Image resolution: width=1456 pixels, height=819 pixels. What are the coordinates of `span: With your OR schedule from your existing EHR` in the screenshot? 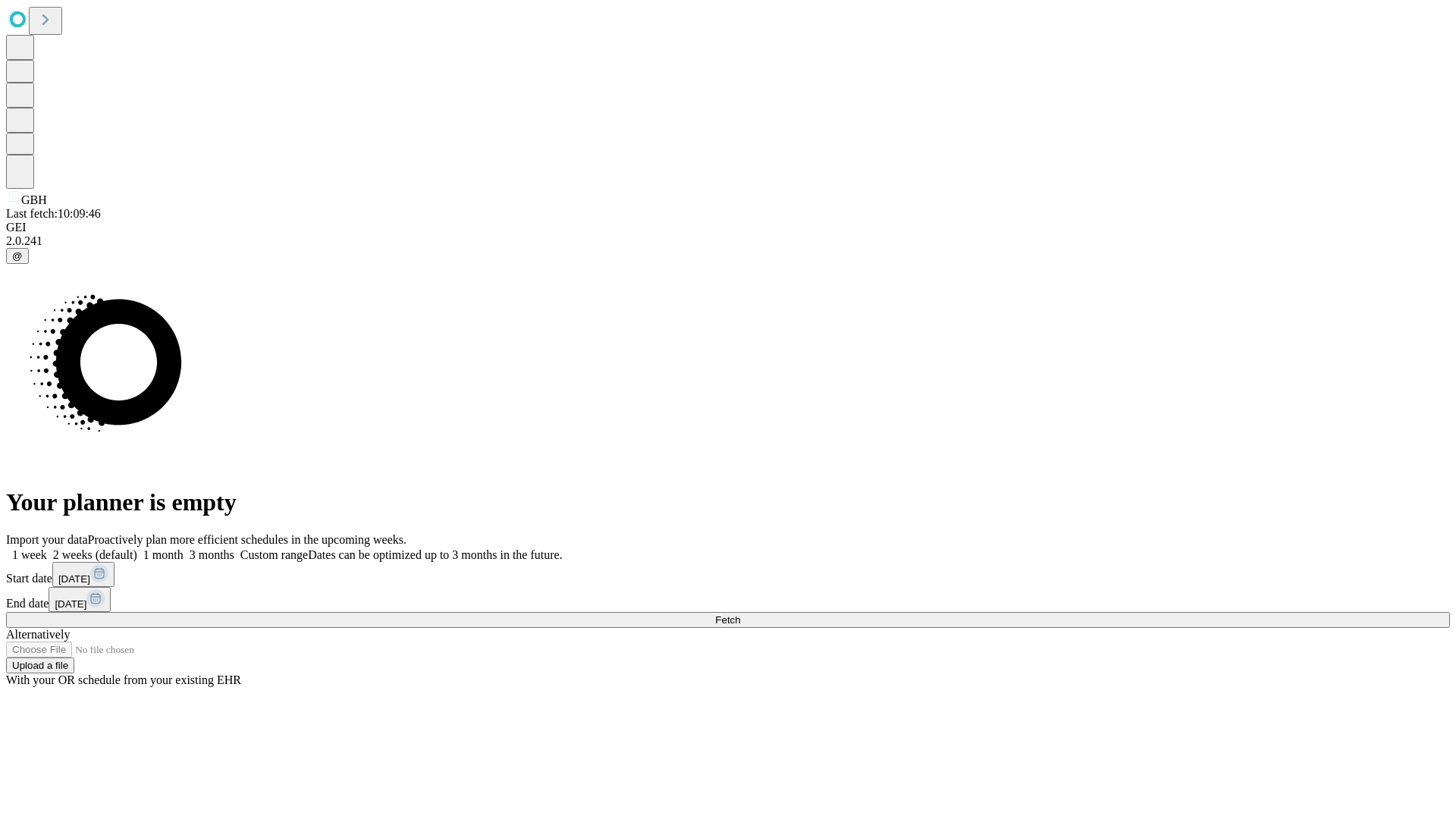 It's located at (124, 680).